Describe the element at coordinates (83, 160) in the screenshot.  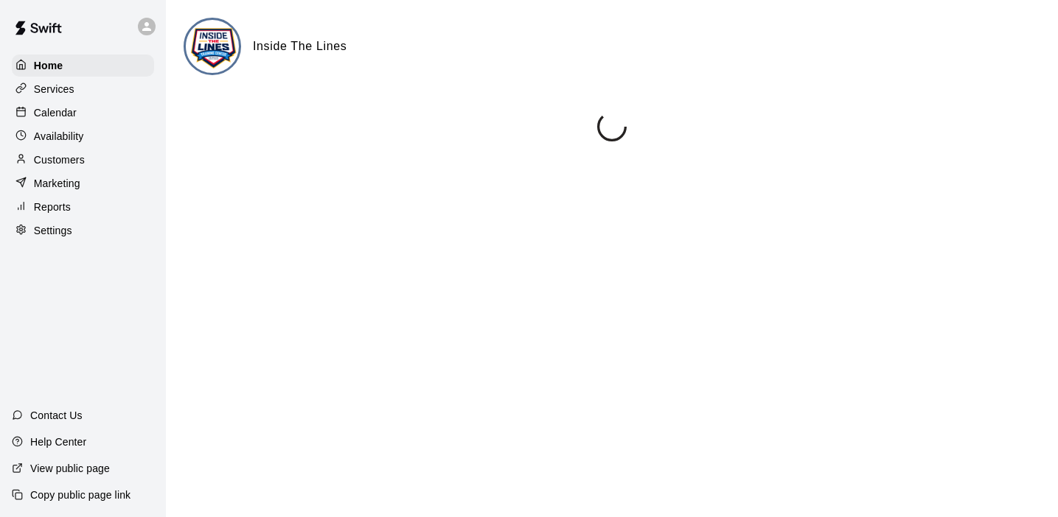
I see `a: Customers` at that location.